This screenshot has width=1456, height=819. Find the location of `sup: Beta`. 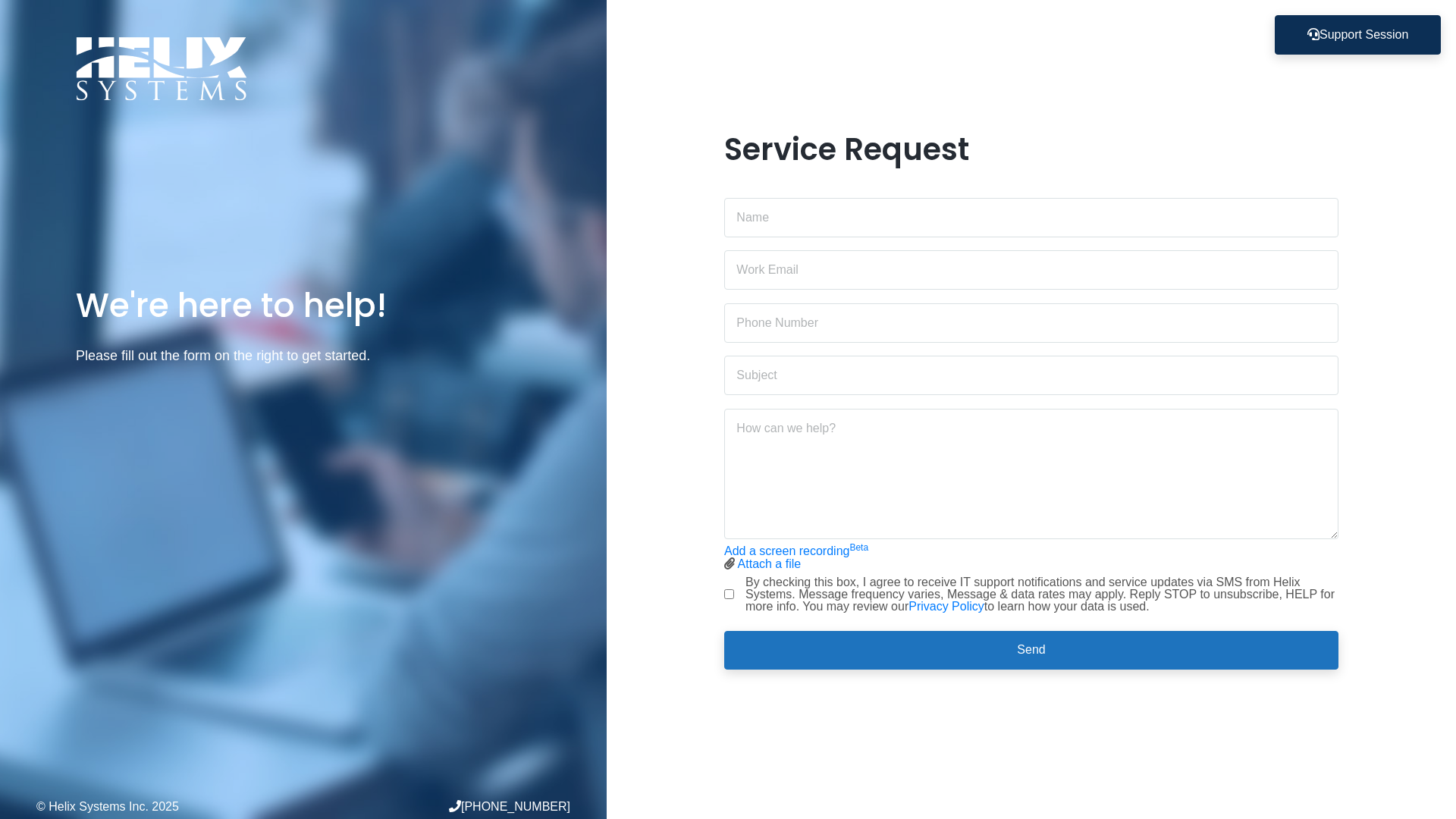

sup: Beta is located at coordinates (858, 548).